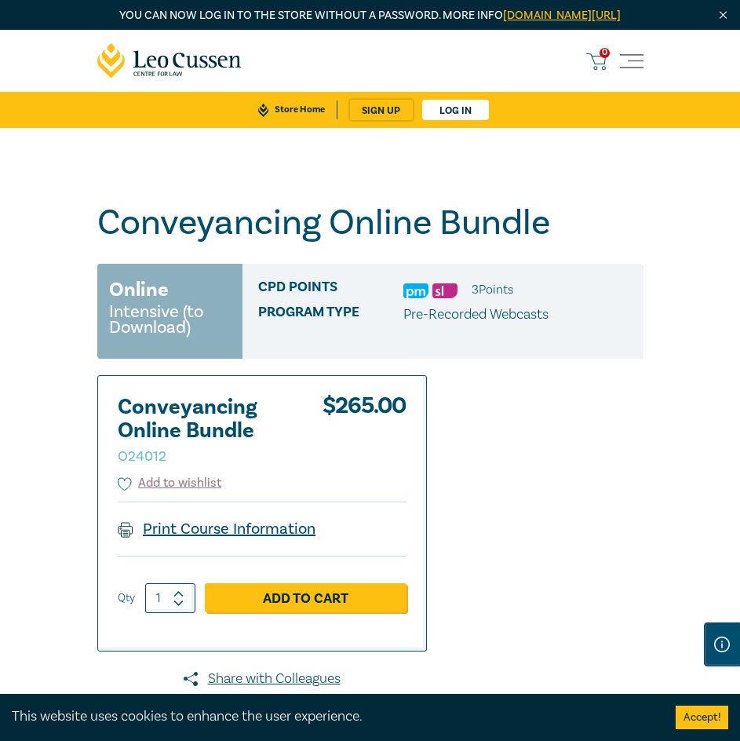  I want to click on small: O24012, so click(142, 456).